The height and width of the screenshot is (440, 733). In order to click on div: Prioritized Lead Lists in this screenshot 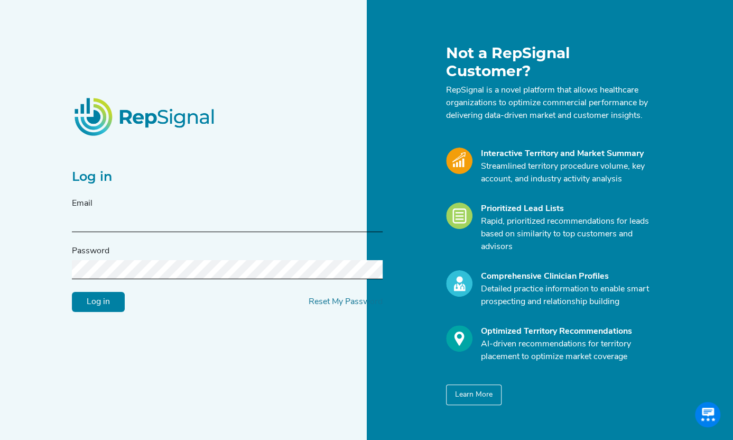, I will do `click(568, 209)`.